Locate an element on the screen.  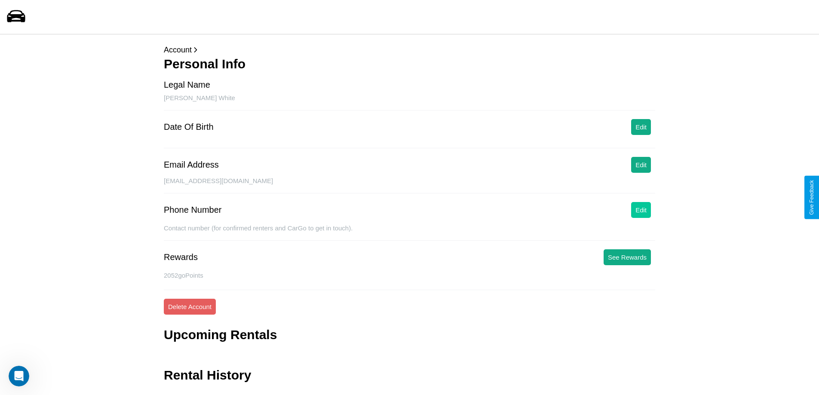
p: 2052 goPoints is located at coordinates (409, 275).